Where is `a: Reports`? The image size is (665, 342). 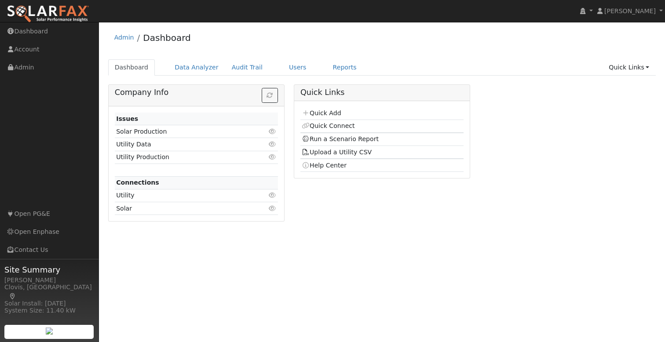
a: Reports is located at coordinates (345, 67).